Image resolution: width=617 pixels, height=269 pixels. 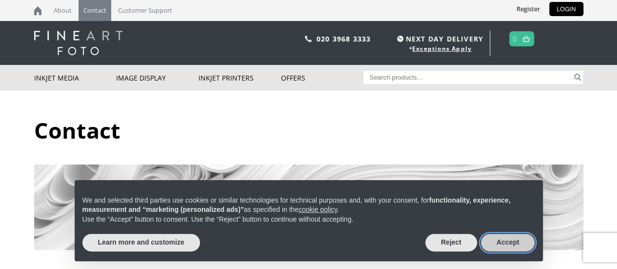 I want to click on a: 0, so click(x=514, y=39).